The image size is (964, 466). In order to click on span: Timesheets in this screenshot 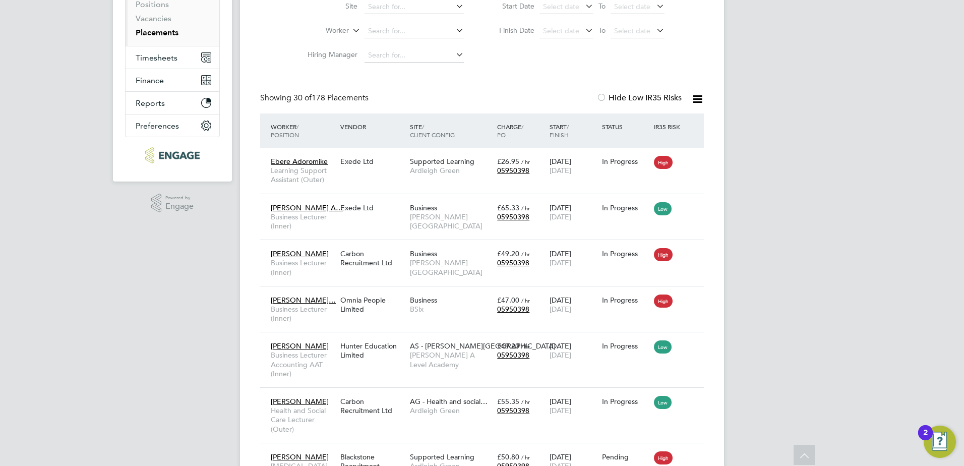, I will do `click(156, 57)`.